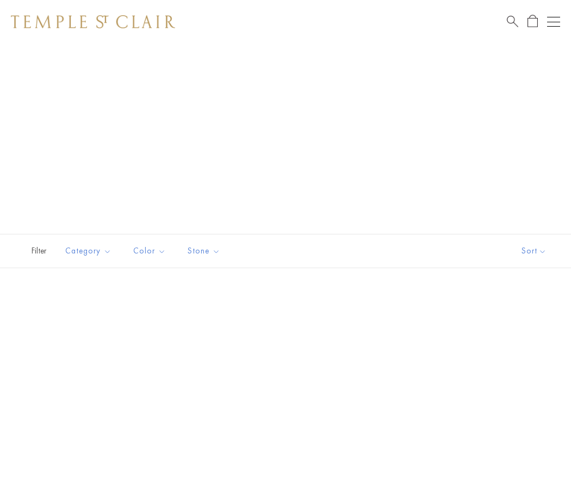  Describe the element at coordinates (151, 251) in the screenshot. I see `span: Color` at that location.